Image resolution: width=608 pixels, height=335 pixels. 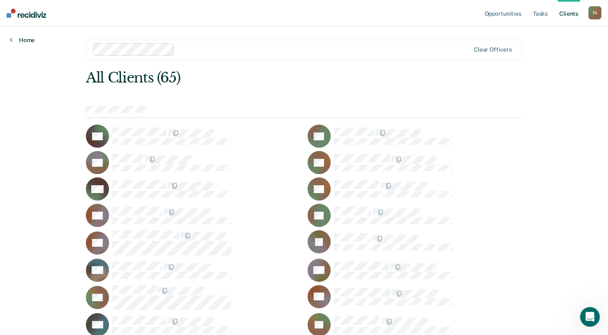 What do you see at coordinates (260, 78) in the screenshot?
I see `div: All Clients (65)` at bounding box center [260, 78].